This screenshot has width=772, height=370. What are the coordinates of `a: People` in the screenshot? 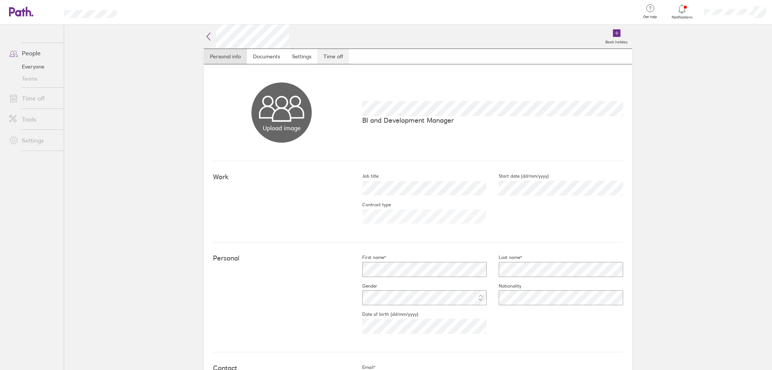 It's located at (33, 53).